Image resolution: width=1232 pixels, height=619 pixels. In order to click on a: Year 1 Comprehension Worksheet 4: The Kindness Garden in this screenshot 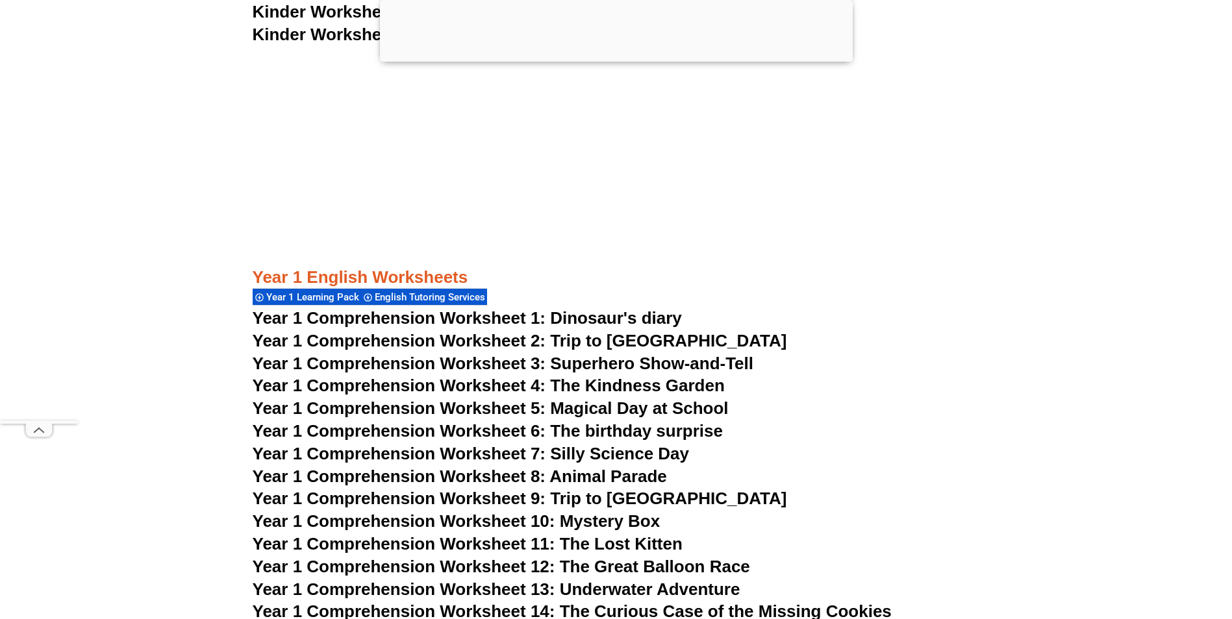, I will do `click(488, 386)`.